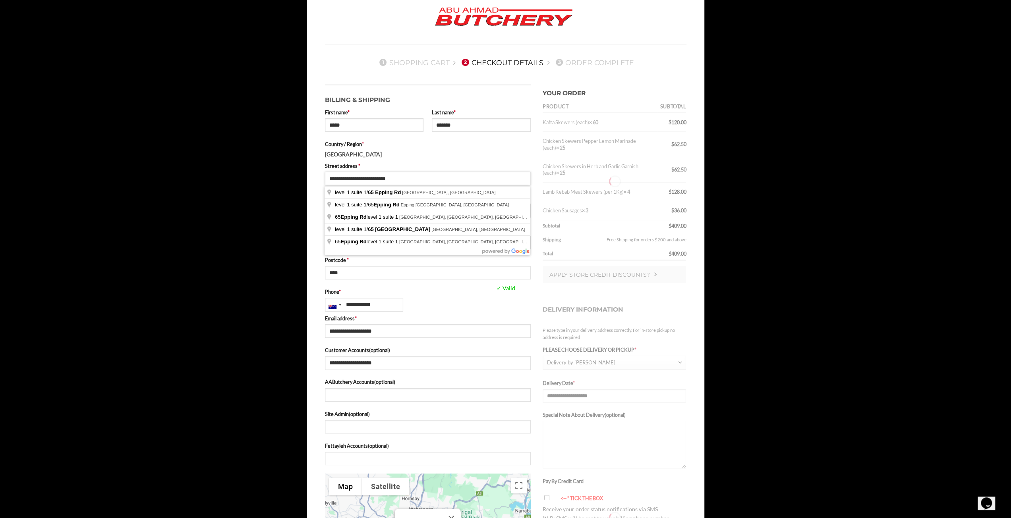 The width and height of the screenshot is (1011, 518). What do you see at coordinates (428, 98) in the screenshot?
I see `h3: Billing & Shipping` at bounding box center [428, 98].